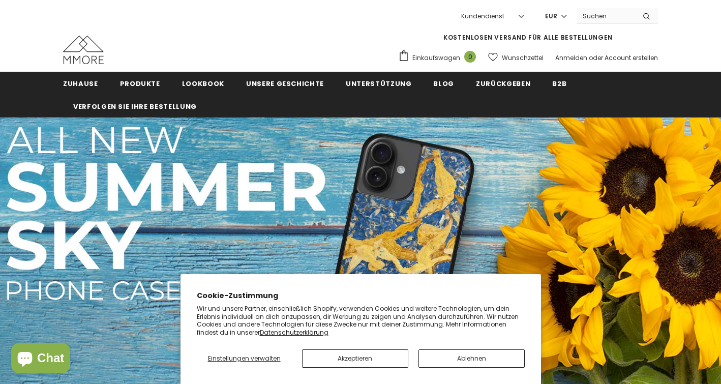 The image size is (721, 384). I want to click on inbox-online-store-chat: Onlineshop-Chat von Shopify, so click(41, 359).